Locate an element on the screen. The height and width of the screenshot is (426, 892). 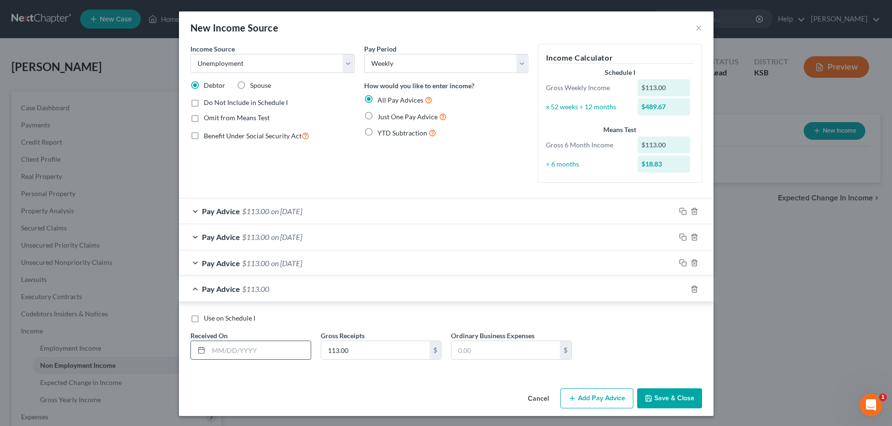
button: Add Pay Advice is located at coordinates (596, 398).